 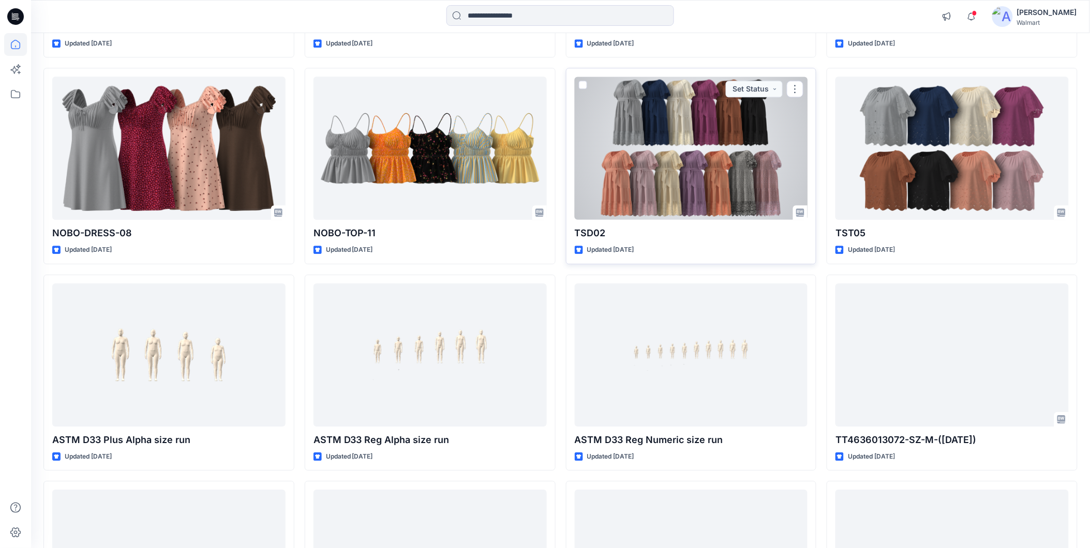 What do you see at coordinates (430, 148) in the screenshot?
I see `a: NOBO-TOP-11` at bounding box center [430, 148].